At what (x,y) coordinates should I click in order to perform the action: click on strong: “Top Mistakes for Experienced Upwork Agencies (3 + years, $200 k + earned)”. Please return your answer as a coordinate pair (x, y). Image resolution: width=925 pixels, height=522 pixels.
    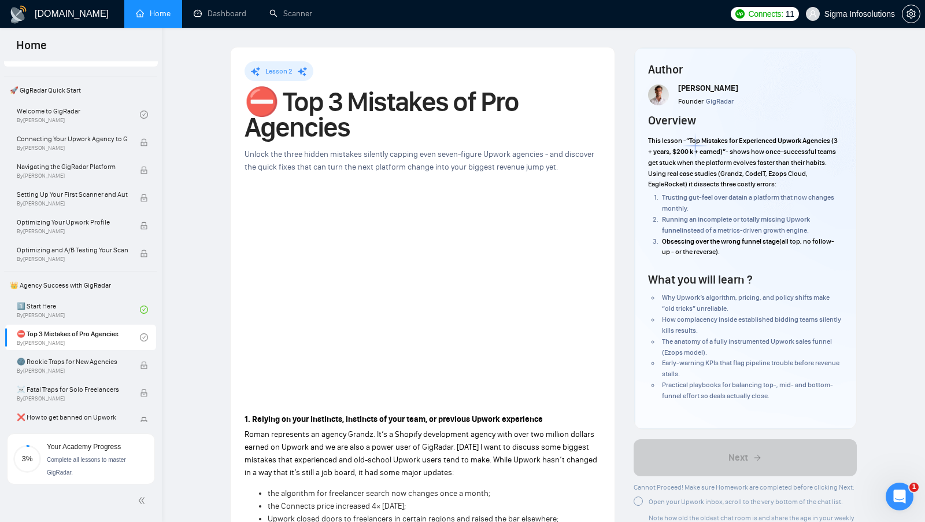
    Looking at the image, I should click on (743, 146).